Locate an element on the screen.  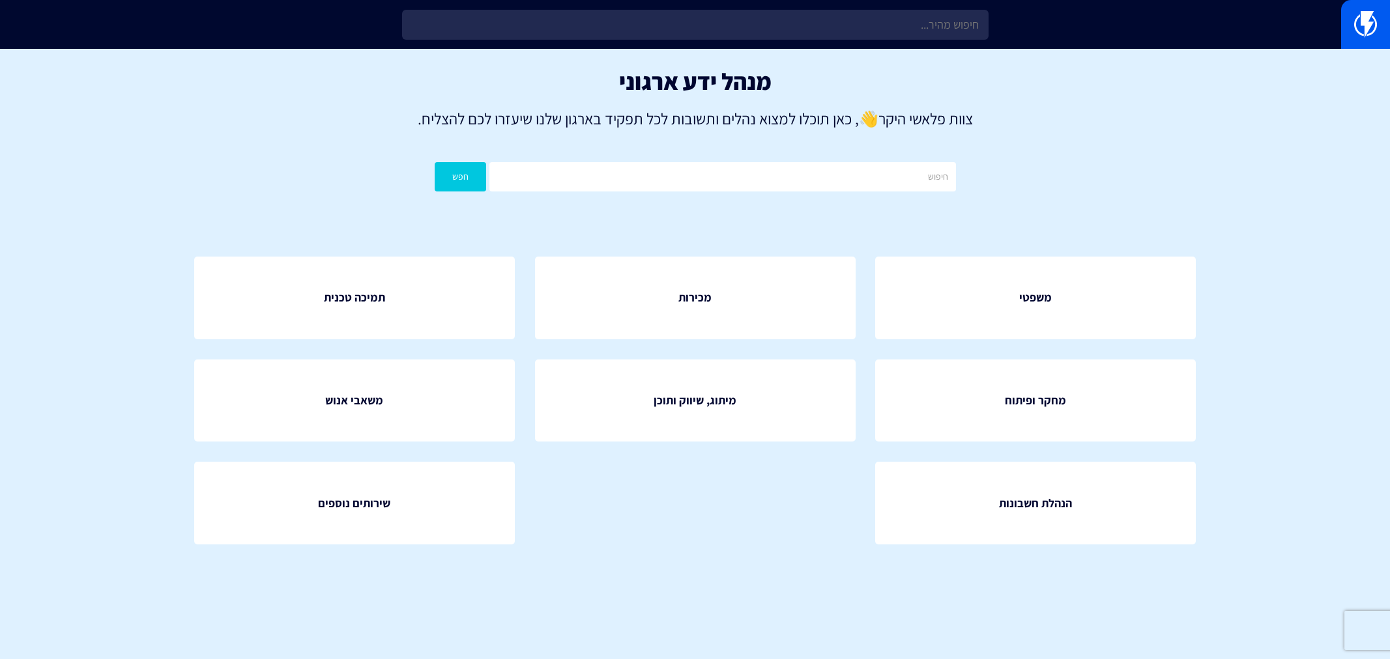
span: מכירות is located at coordinates (694, 298).